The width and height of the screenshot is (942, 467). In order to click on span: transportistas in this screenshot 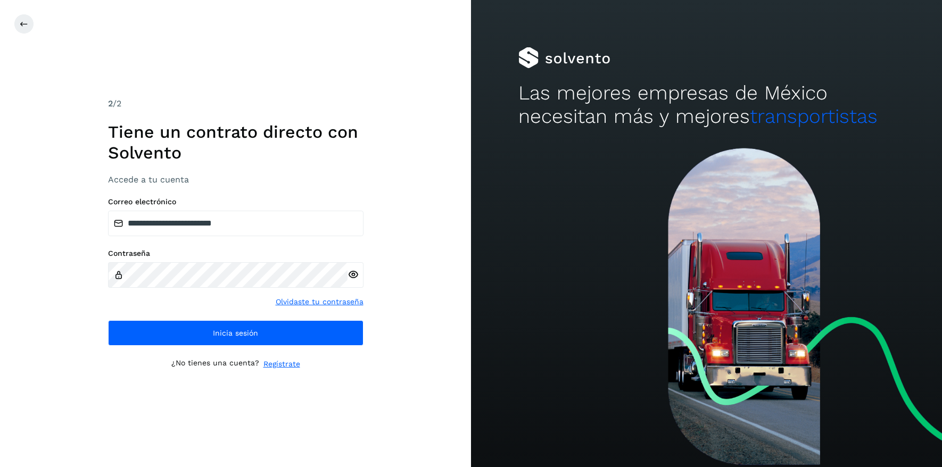, I will do `click(814, 116)`.